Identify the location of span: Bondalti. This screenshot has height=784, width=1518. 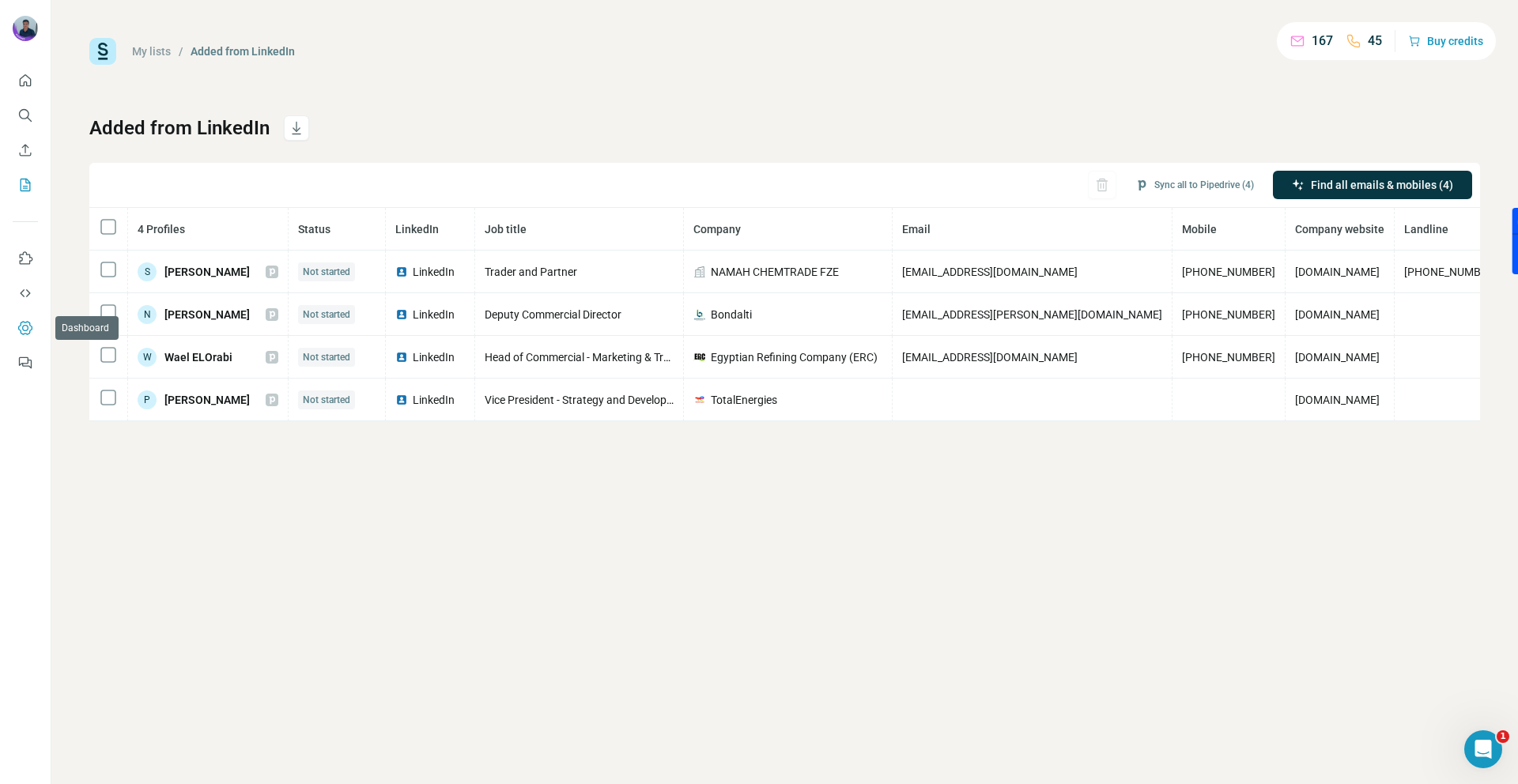
(731, 315).